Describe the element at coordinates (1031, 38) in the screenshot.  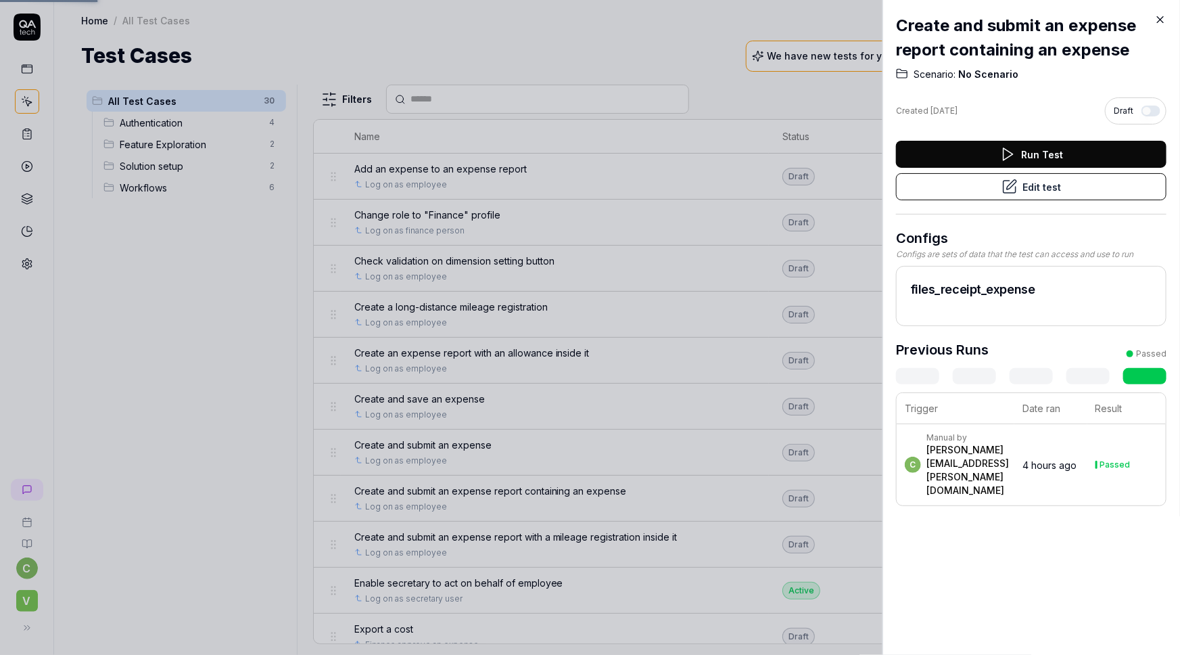
I see `h2: Create and submit an expense report containing an expense` at that location.